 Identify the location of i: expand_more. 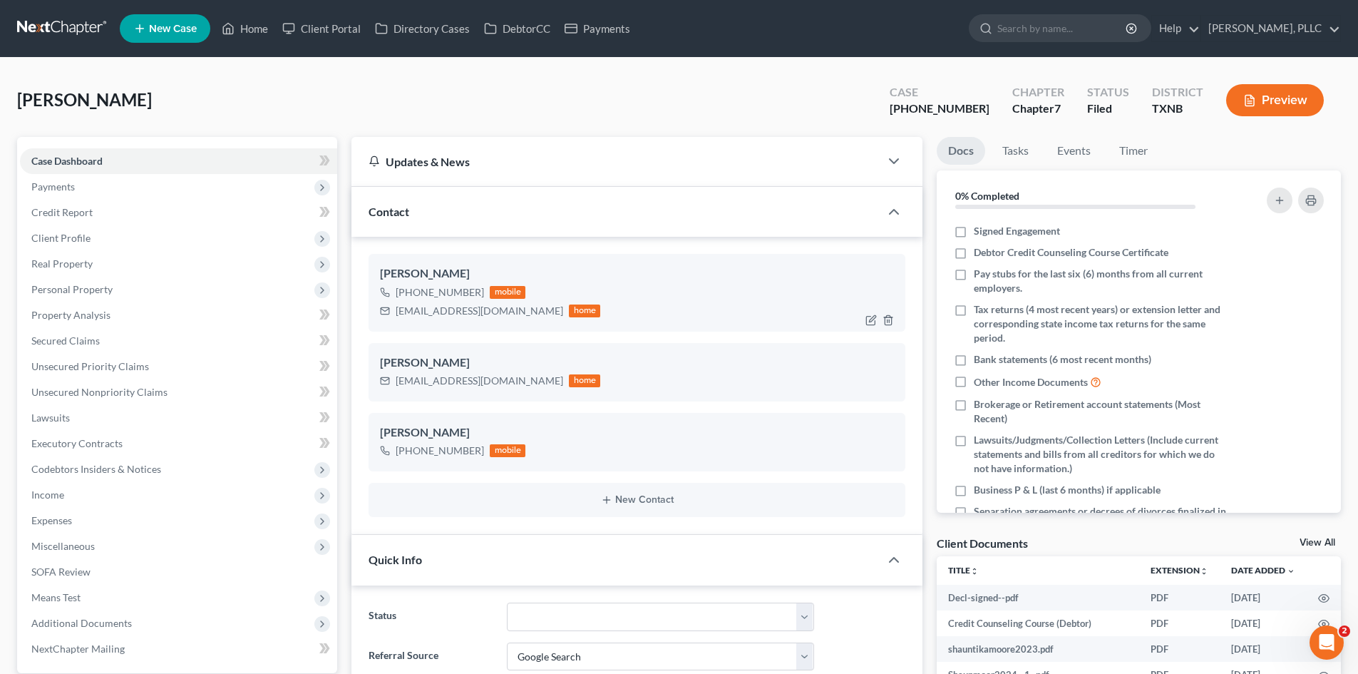
(1291, 571).